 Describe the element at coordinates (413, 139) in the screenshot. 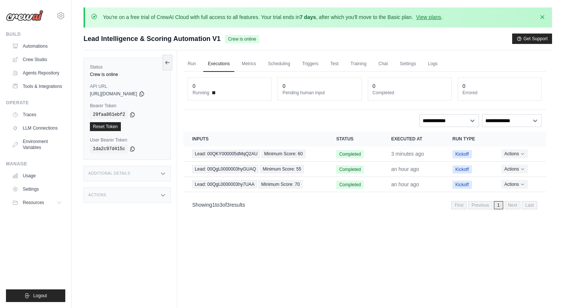

I see `th: Executed at` at that location.